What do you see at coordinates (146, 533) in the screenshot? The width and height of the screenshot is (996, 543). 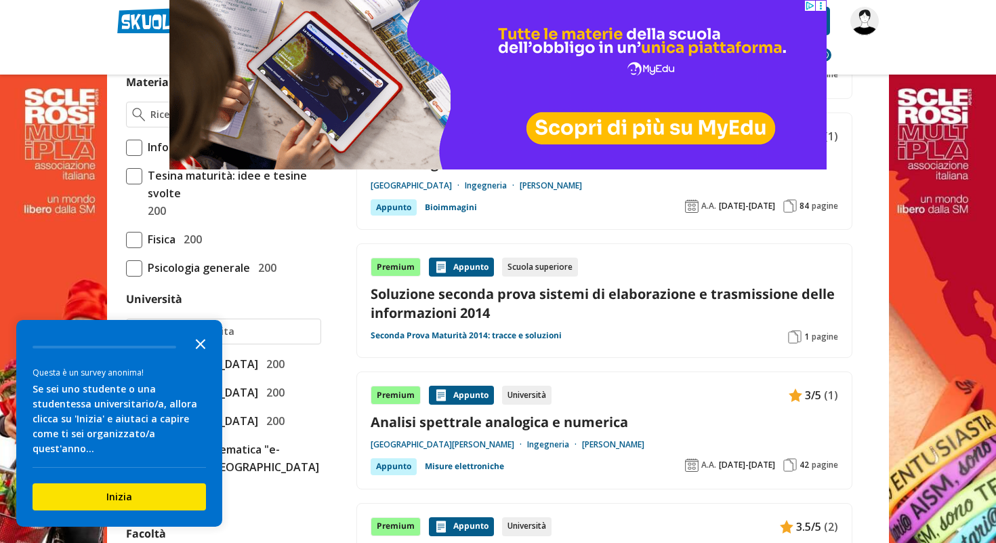 I see `label: Facoltà` at bounding box center [146, 533].